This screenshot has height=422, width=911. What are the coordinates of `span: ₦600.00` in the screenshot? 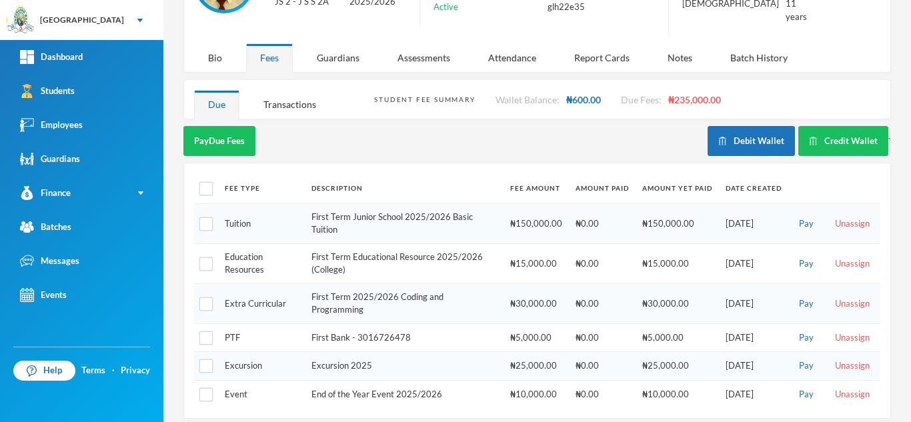 It's located at (584, 99).